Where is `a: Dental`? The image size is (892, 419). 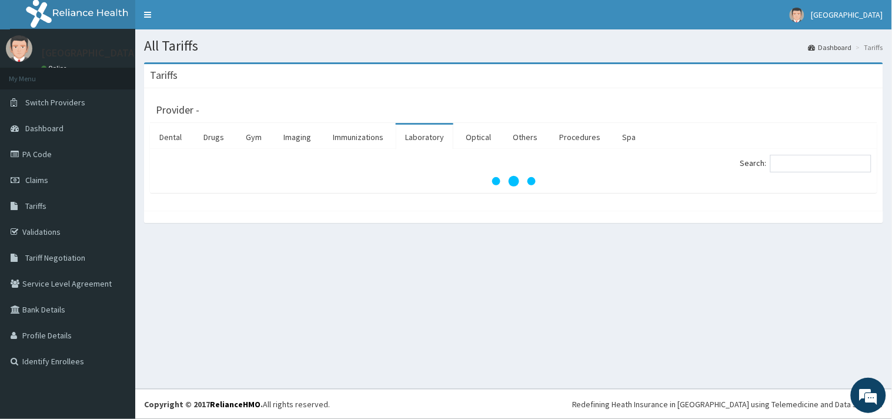
a: Dental is located at coordinates (171, 137).